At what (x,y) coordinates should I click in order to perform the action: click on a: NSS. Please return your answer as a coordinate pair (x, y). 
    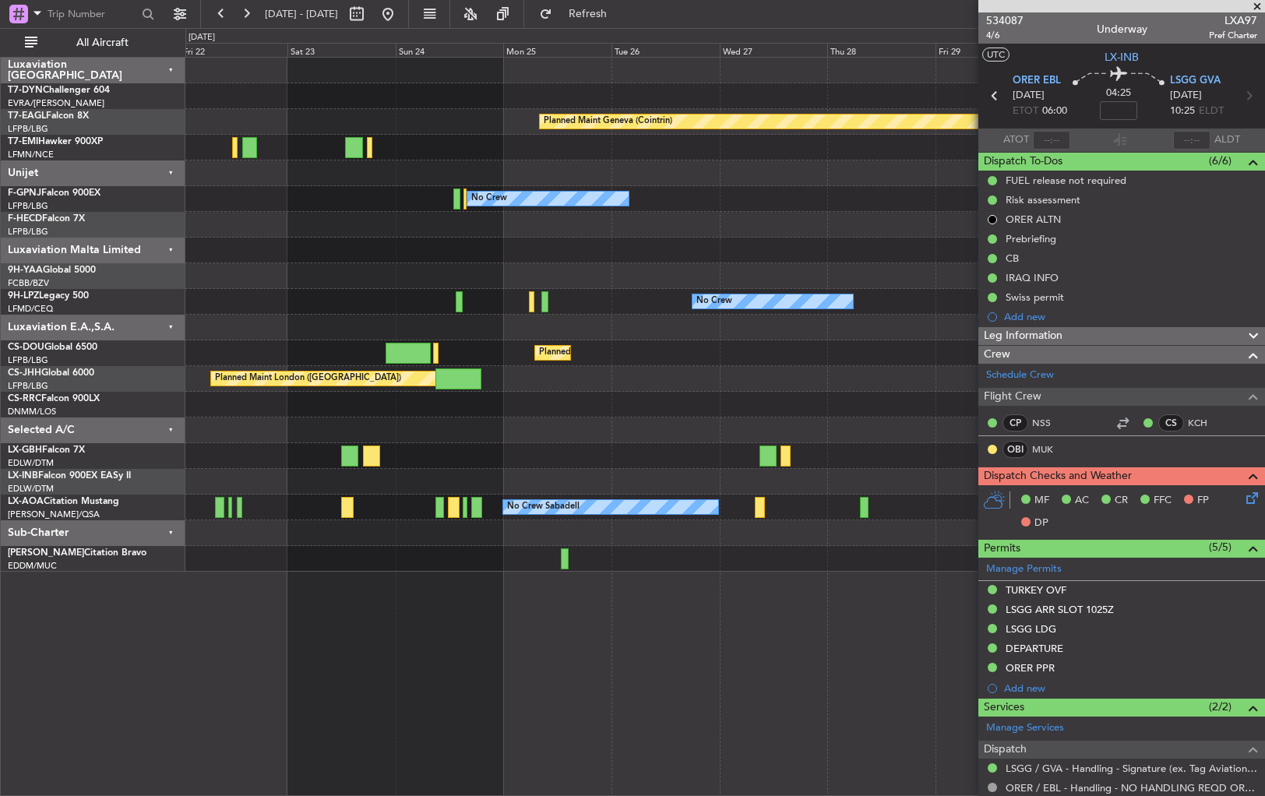
    Looking at the image, I should click on (1049, 423).